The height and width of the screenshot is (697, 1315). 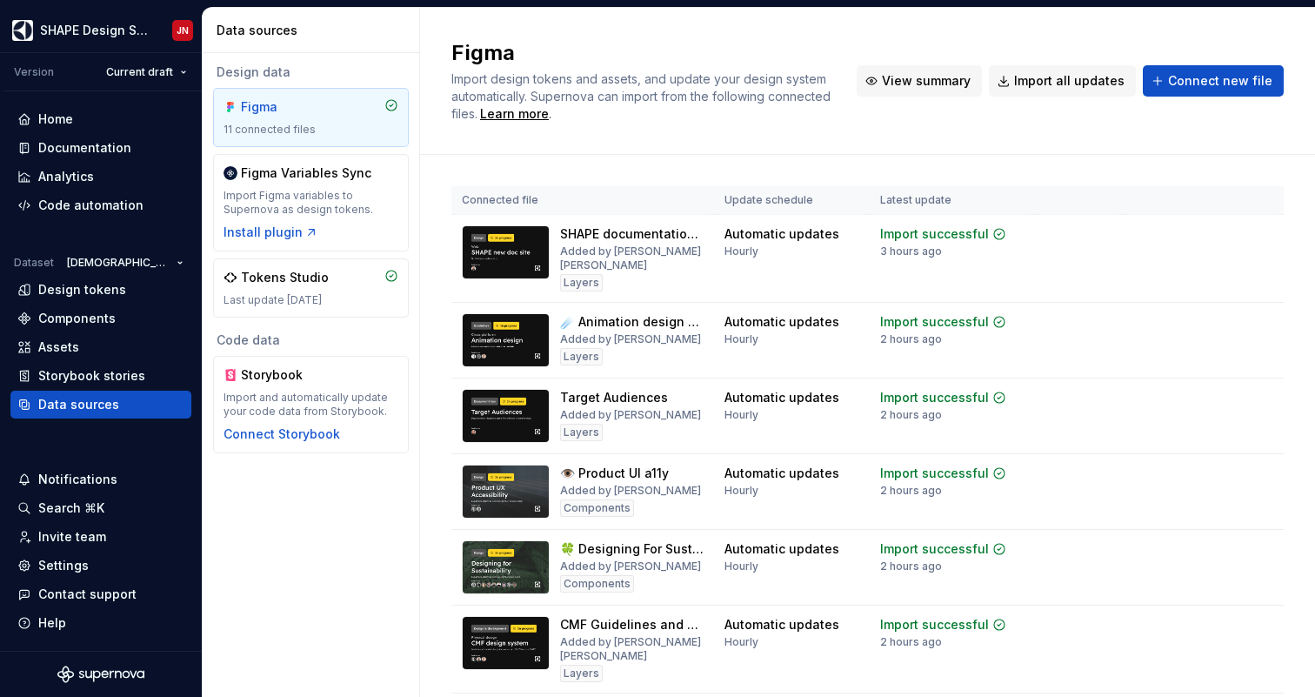 What do you see at coordinates (23, 30) in the screenshot?
I see `img: 1131f18f-9b94-42a4-847a-eabb54481545.png` at bounding box center [23, 30].